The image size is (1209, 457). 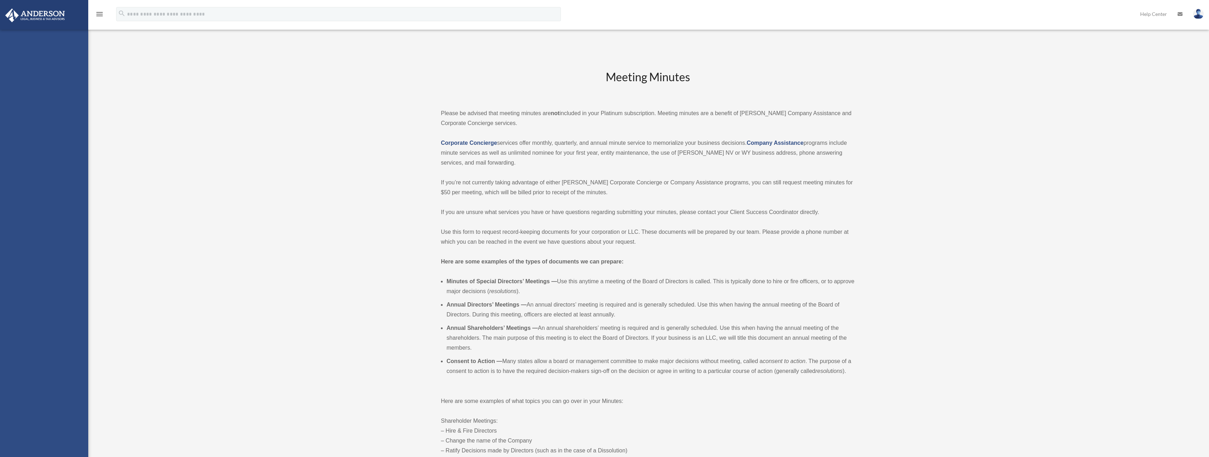 I want to click on i: menu, so click(x=100, y=14).